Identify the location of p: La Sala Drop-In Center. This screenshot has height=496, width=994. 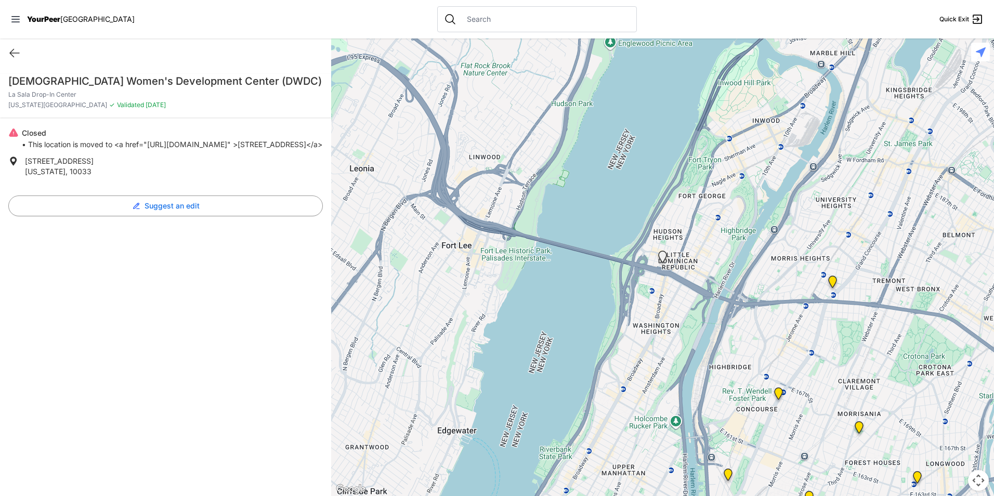
(165, 95).